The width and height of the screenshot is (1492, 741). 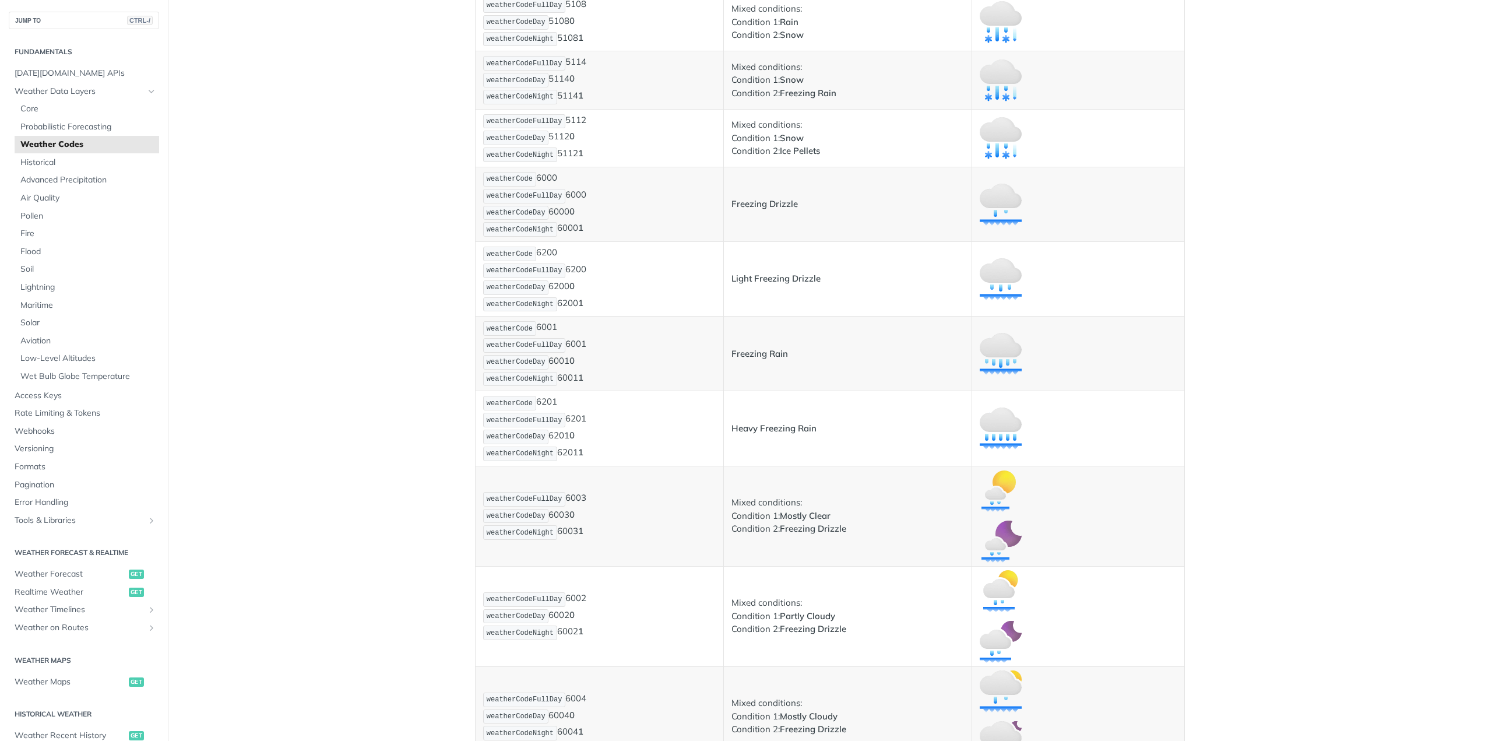 What do you see at coordinates (88, 377) in the screenshot?
I see `span: Wet Bulb Globe Temperature` at bounding box center [88, 377].